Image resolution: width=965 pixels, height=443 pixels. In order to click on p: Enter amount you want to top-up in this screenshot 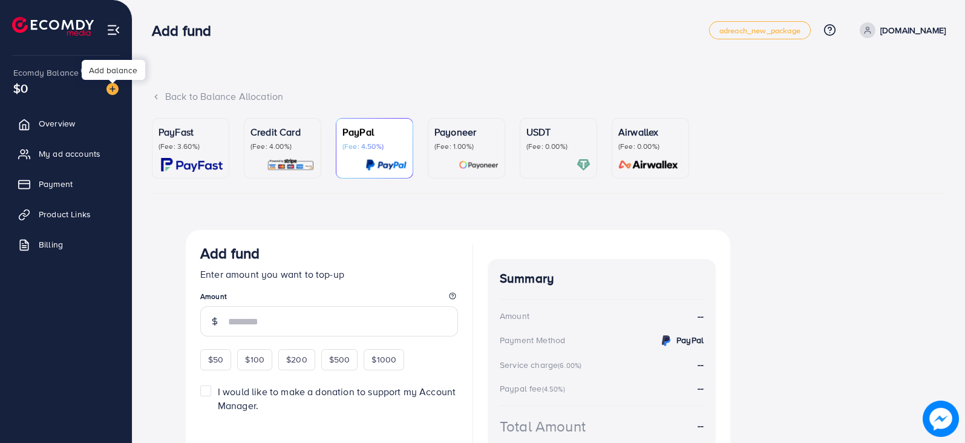, I will do `click(329, 274)`.